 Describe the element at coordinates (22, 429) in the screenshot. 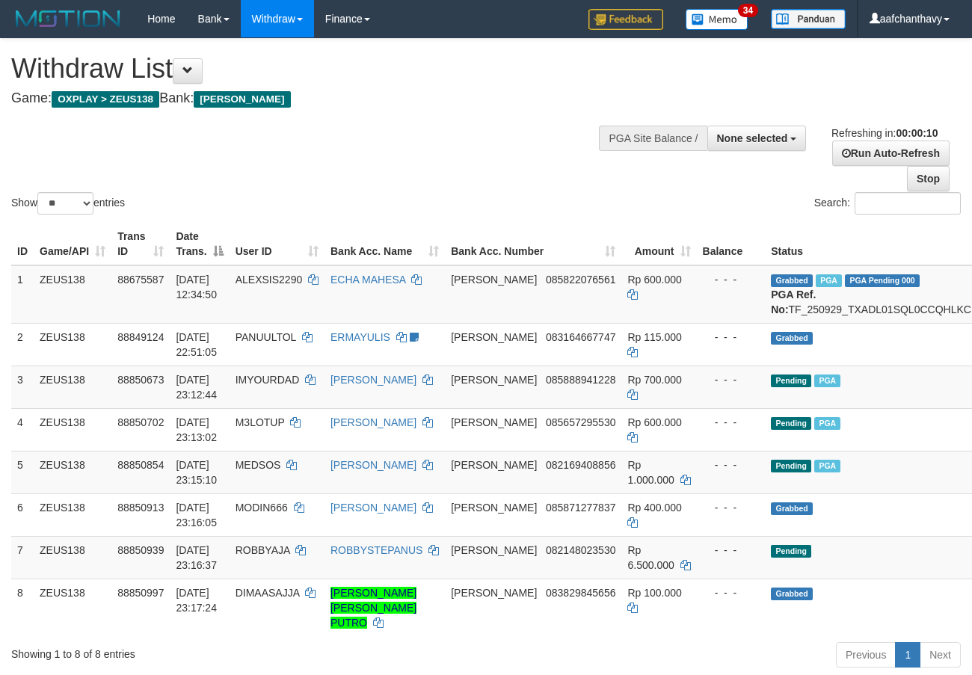

I see `td: 4` at that location.